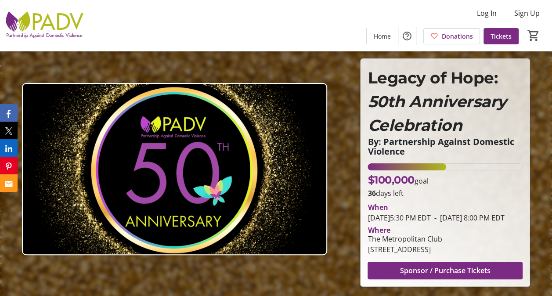 The height and width of the screenshot is (296, 552). I want to click on span: Log In, so click(486, 13).